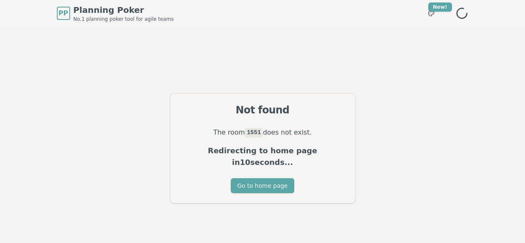 This screenshot has width=525, height=243. Describe the element at coordinates (431, 13) in the screenshot. I see `button: New!` at that location.